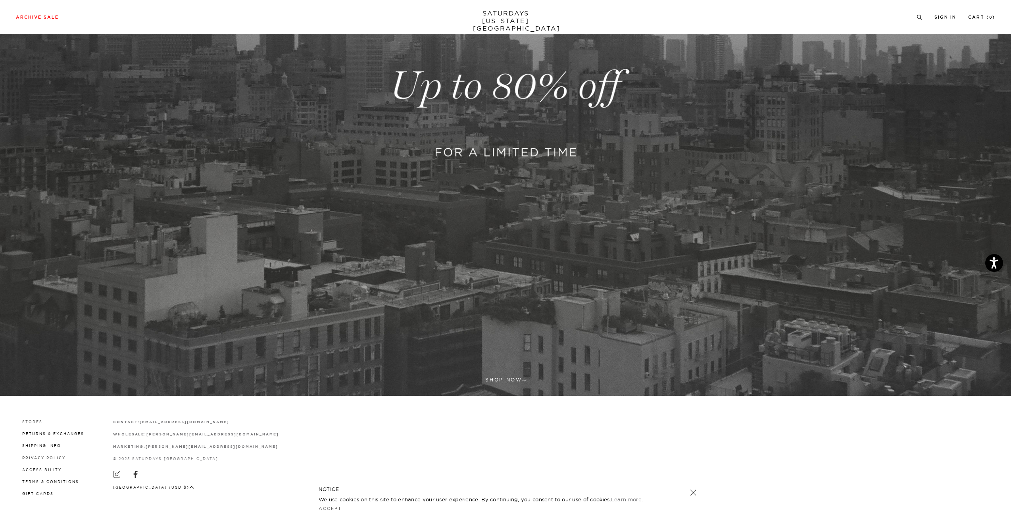 This screenshot has width=1011, height=518. What do you see at coordinates (946, 17) in the screenshot?
I see `a: Sign In` at bounding box center [946, 17].